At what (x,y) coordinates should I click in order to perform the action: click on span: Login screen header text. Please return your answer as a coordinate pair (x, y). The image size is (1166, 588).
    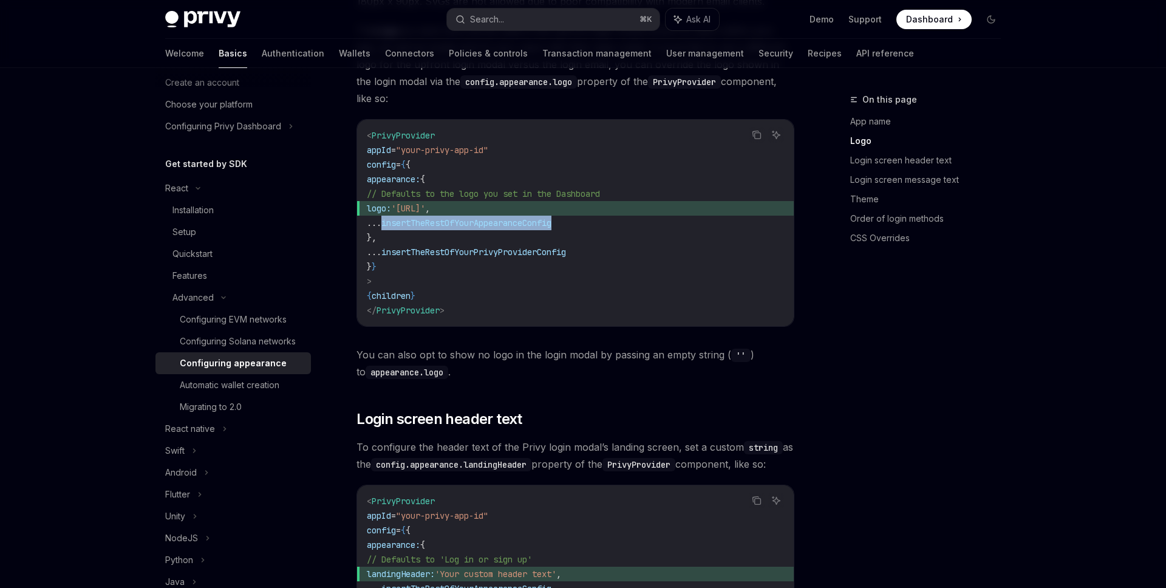
    Looking at the image, I should click on (439, 419).